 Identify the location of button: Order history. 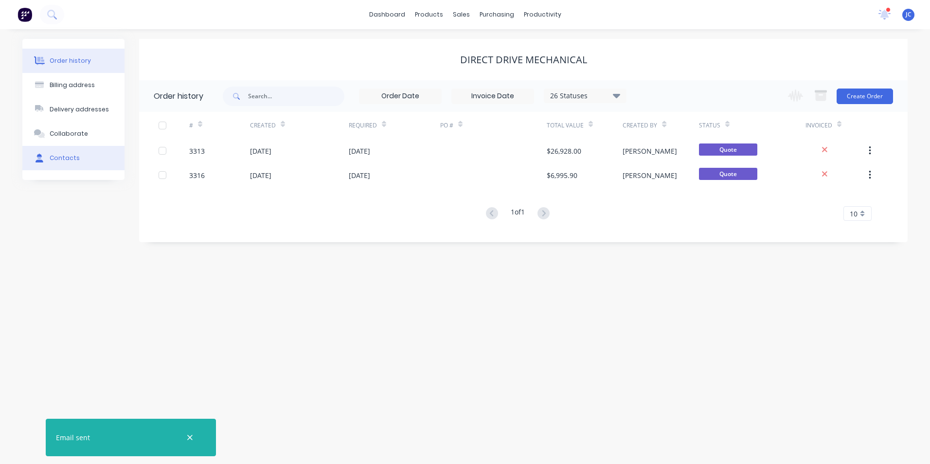
(73, 61).